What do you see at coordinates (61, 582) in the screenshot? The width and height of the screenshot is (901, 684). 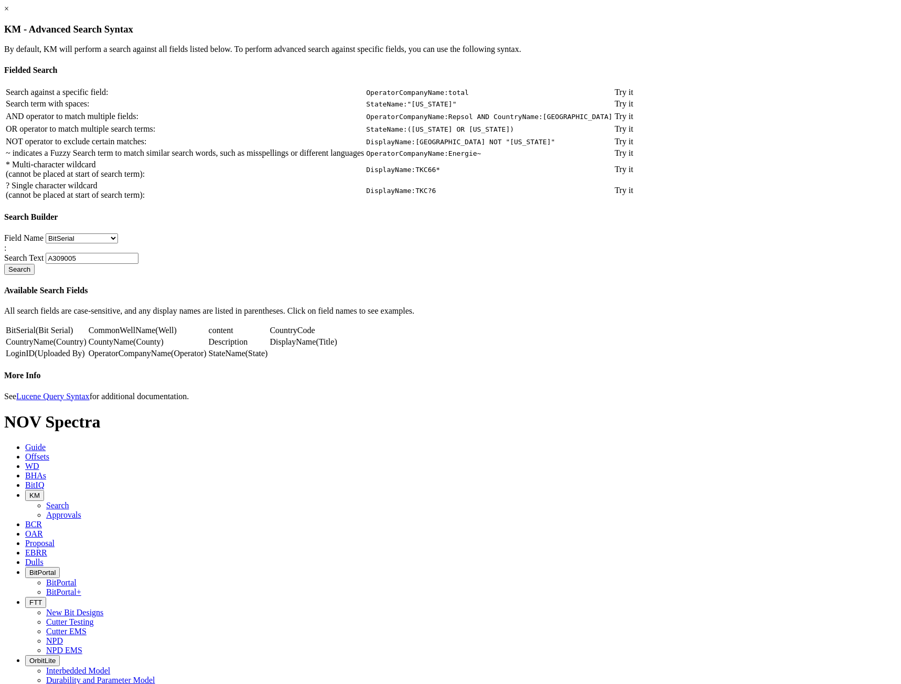 I see `a: BitPortal` at bounding box center [61, 582].